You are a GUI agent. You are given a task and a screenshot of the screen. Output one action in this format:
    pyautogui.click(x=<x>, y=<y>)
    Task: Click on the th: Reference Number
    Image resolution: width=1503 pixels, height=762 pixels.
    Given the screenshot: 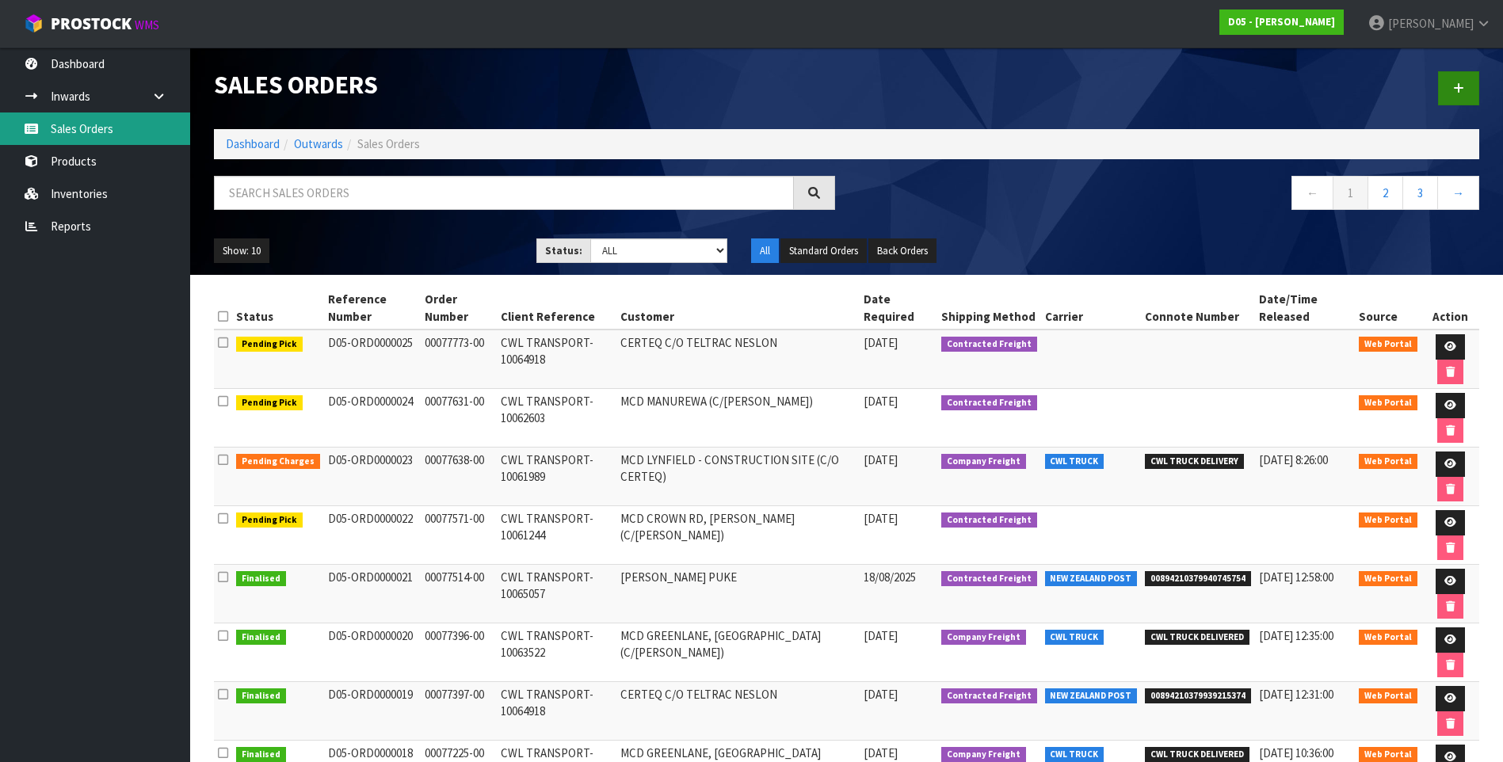 What is the action you would take?
    pyautogui.click(x=372, y=308)
    